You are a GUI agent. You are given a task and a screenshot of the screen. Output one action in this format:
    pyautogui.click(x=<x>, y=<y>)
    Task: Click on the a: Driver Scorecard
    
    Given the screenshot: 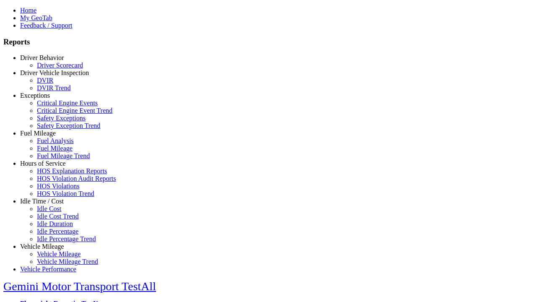 What is the action you would take?
    pyautogui.click(x=60, y=65)
    